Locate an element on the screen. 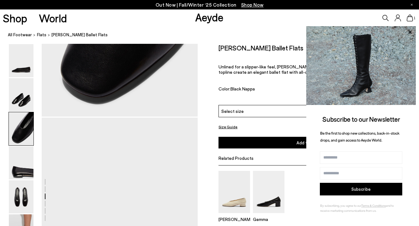  span: Select size is located at coordinates (232, 111).